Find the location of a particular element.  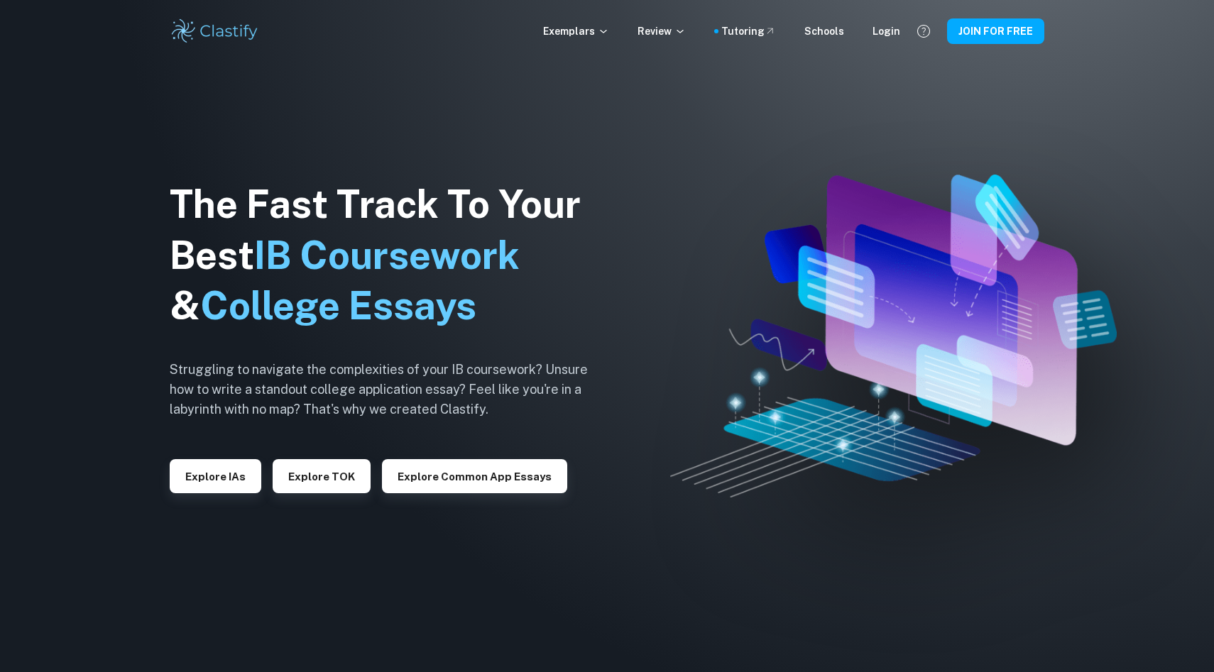

button: Explore Common App essays is located at coordinates (474, 476).